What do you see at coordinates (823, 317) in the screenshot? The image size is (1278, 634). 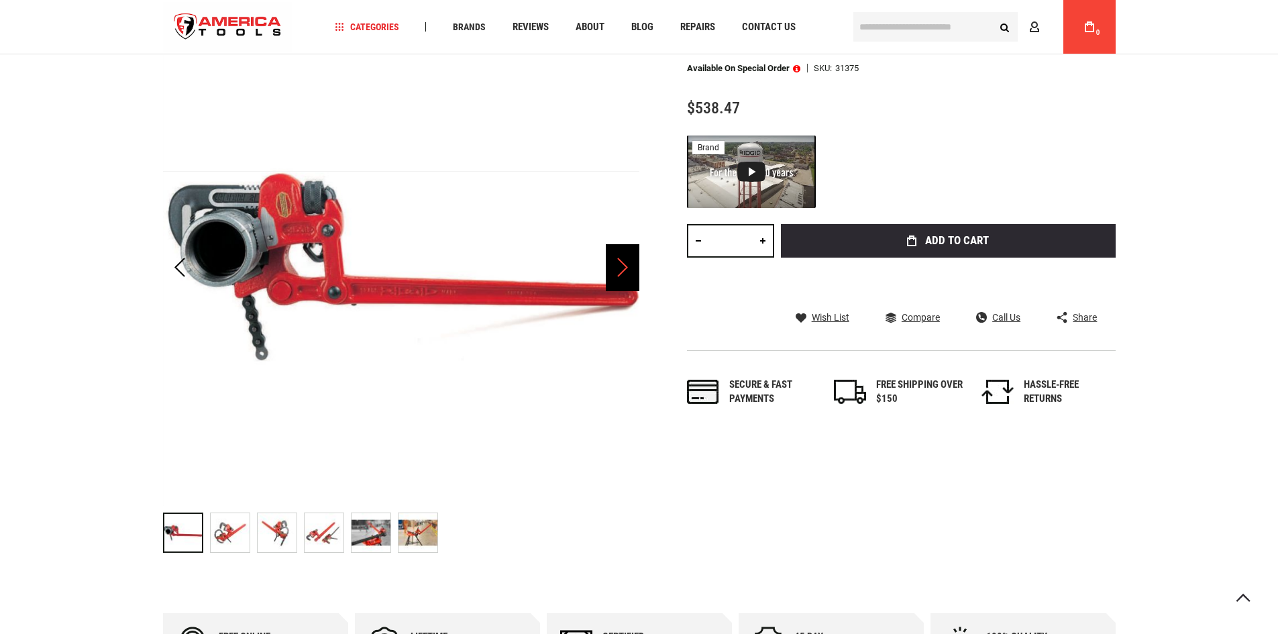 I see `a: Wish List` at bounding box center [823, 317].